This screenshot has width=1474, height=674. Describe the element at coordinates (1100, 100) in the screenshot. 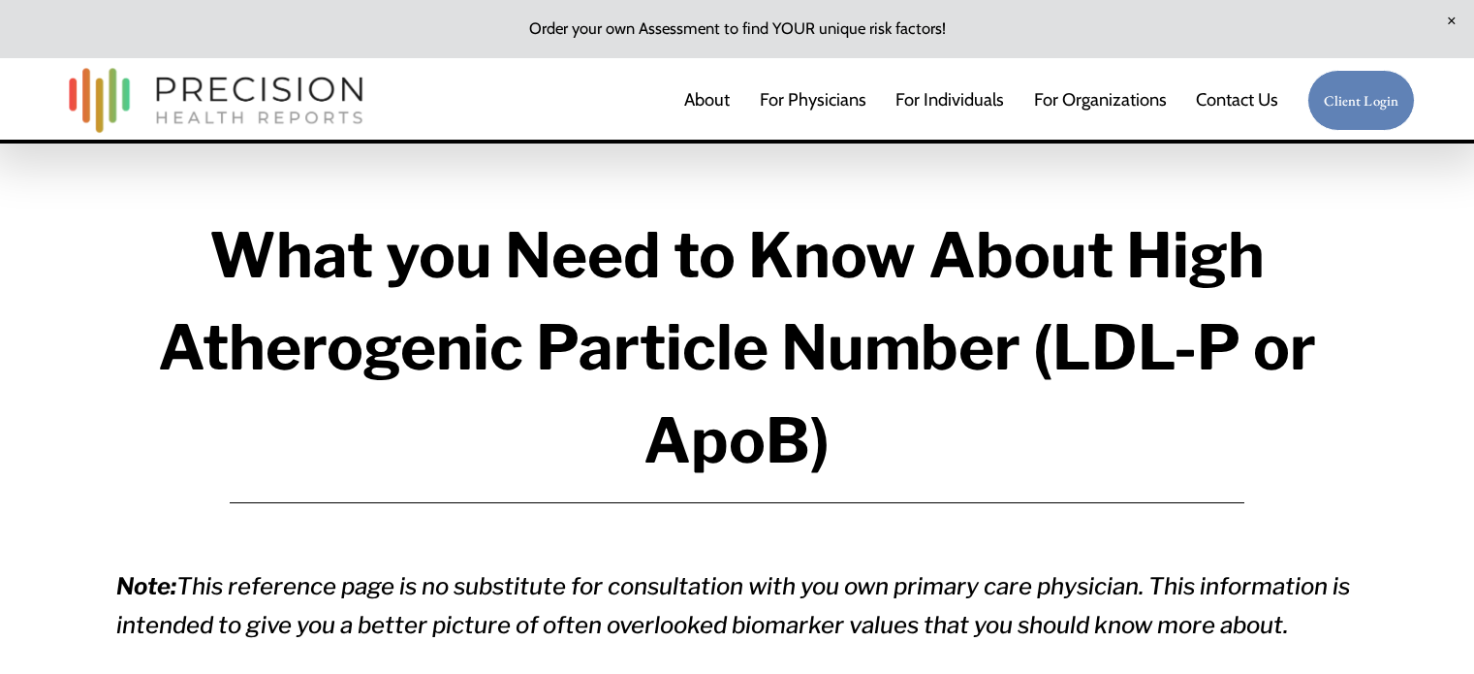

I see `a: folder dropdown` at that location.